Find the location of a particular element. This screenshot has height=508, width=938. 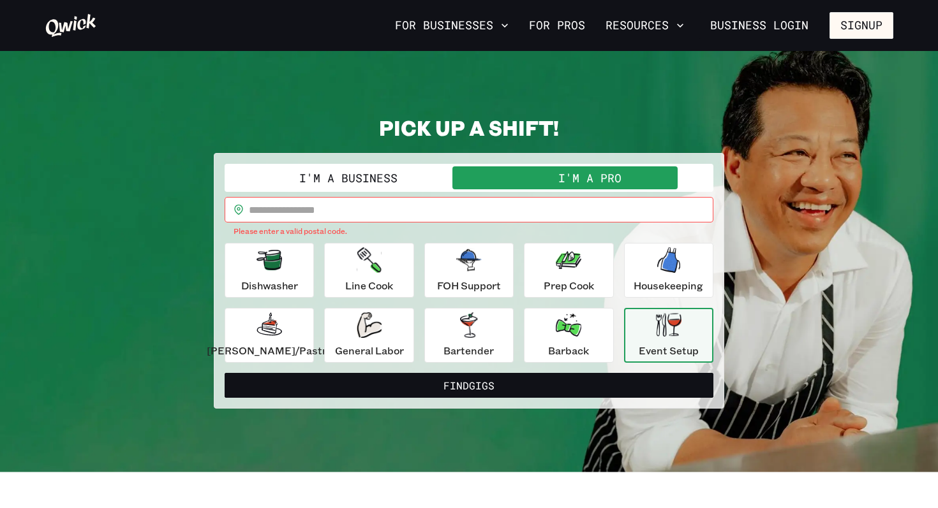

p: Event Setup is located at coordinates (669, 351).